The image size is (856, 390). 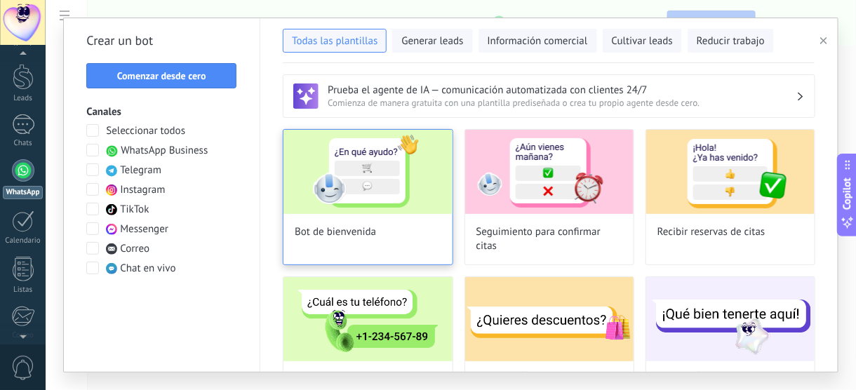 I want to click on span: Instagram, so click(x=142, y=190).